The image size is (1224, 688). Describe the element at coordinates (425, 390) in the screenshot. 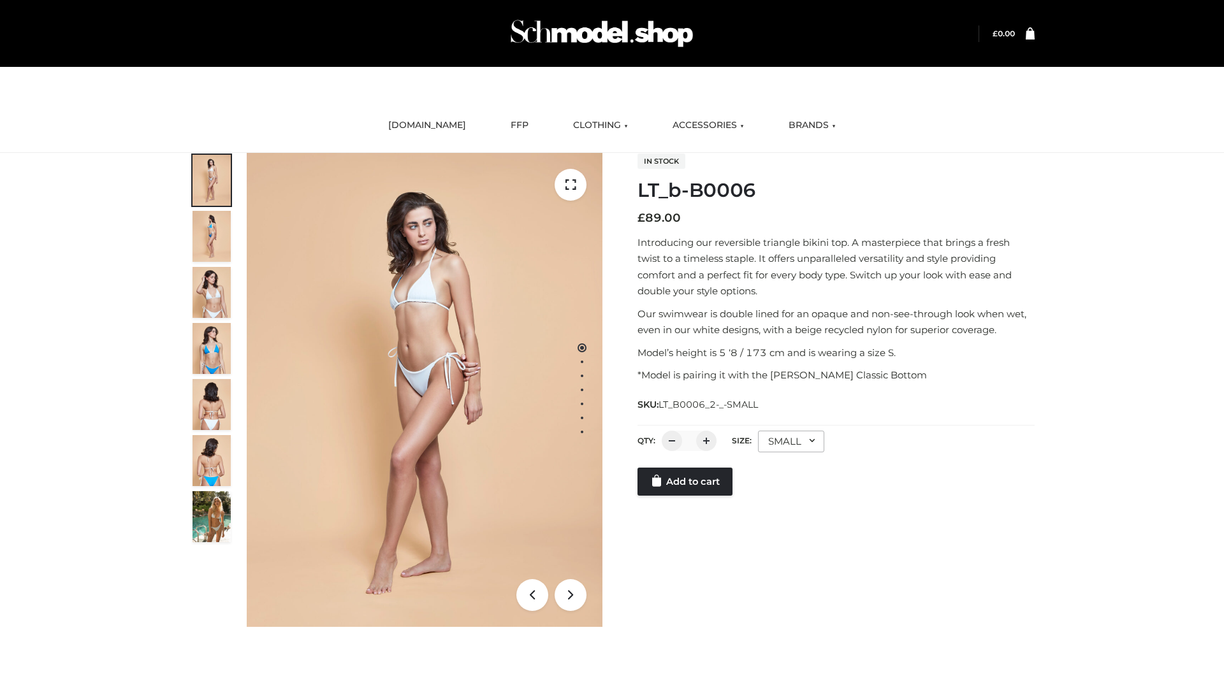

I see `img: ArielClassicBikiniTop_CloudNine_AzureSky_OW114ECO_1` at that location.